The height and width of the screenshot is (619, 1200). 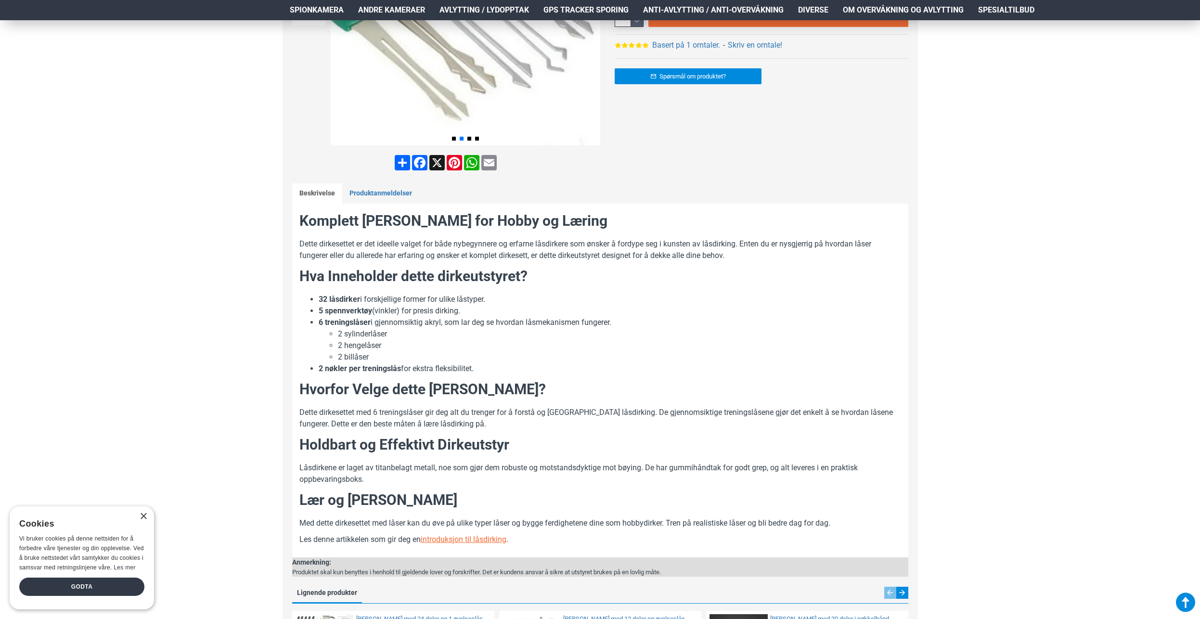 I want to click on h2: Hva Inneholder dette dirkeutstyret?, so click(x=600, y=276).